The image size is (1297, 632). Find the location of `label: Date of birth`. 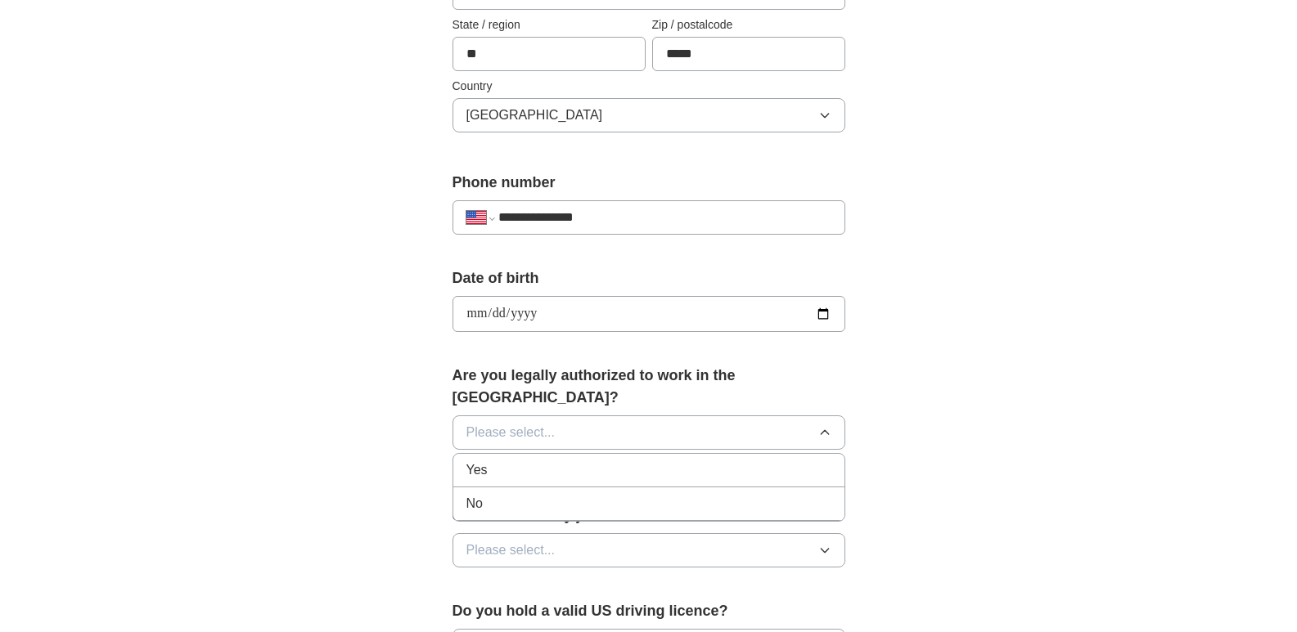

label: Date of birth is located at coordinates (649, 278).